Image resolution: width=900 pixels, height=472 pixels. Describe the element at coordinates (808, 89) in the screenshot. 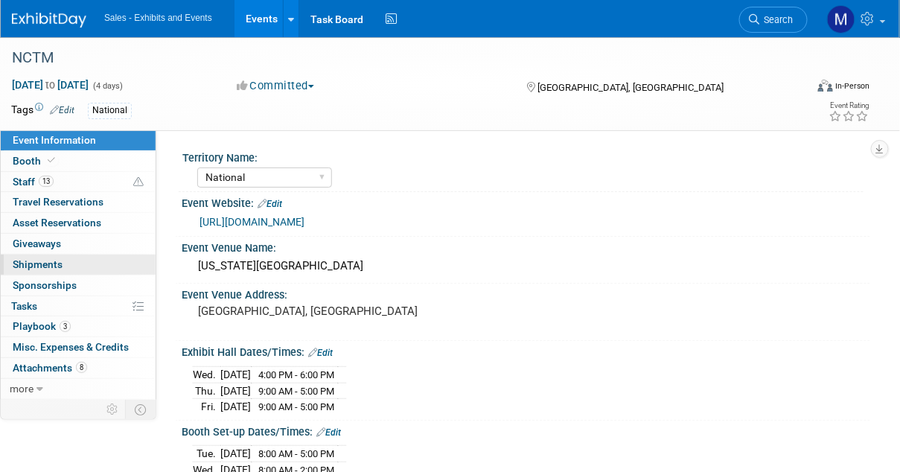

I see `div: Event Format` at that location.